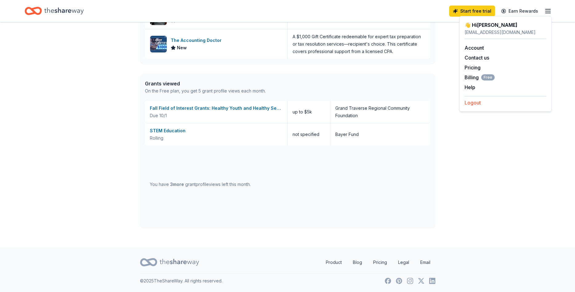  I want to click on span: Free, so click(488, 77).